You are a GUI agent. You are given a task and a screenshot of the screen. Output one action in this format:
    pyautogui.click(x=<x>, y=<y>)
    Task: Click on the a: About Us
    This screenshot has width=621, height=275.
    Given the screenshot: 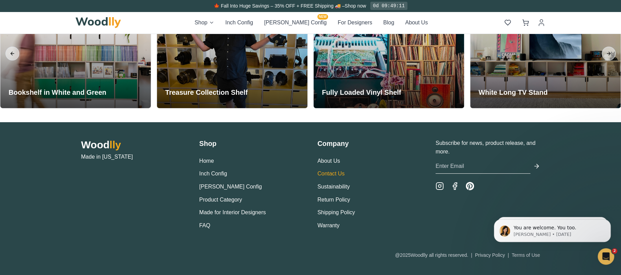 What is the action you would take?
    pyautogui.click(x=329, y=161)
    